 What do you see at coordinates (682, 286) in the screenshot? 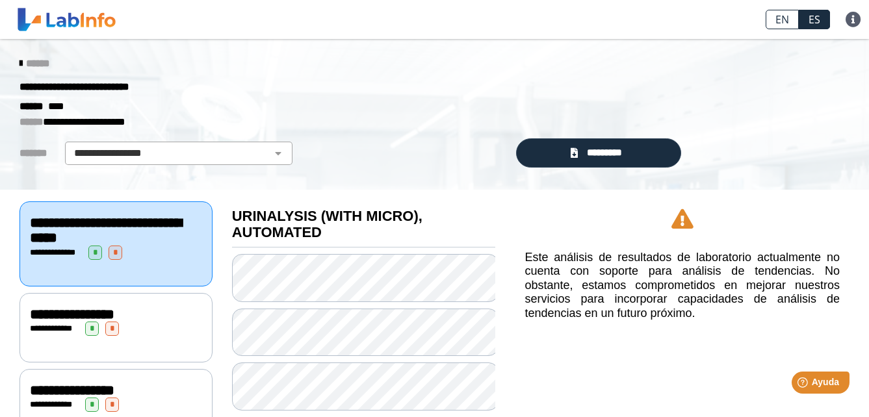
I see `h5: Este análisis de resultados de laboratorio actualmente no cuenta con soporte para análisis de ten...` at bounding box center [682, 286].